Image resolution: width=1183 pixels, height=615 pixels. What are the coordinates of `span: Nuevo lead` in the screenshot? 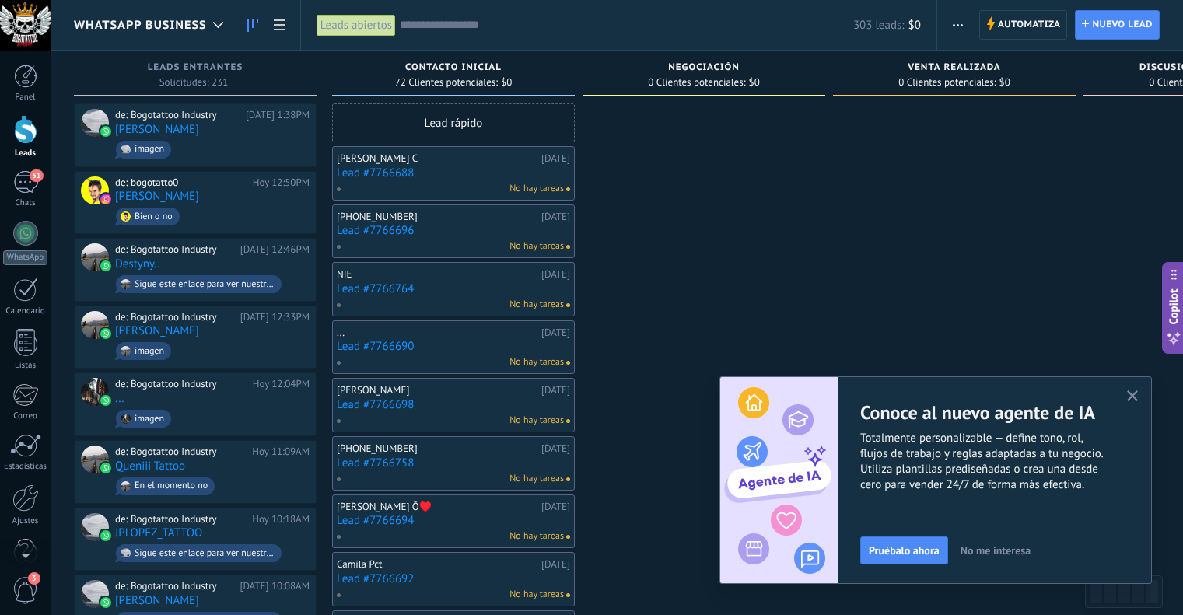 It's located at (1123, 25).